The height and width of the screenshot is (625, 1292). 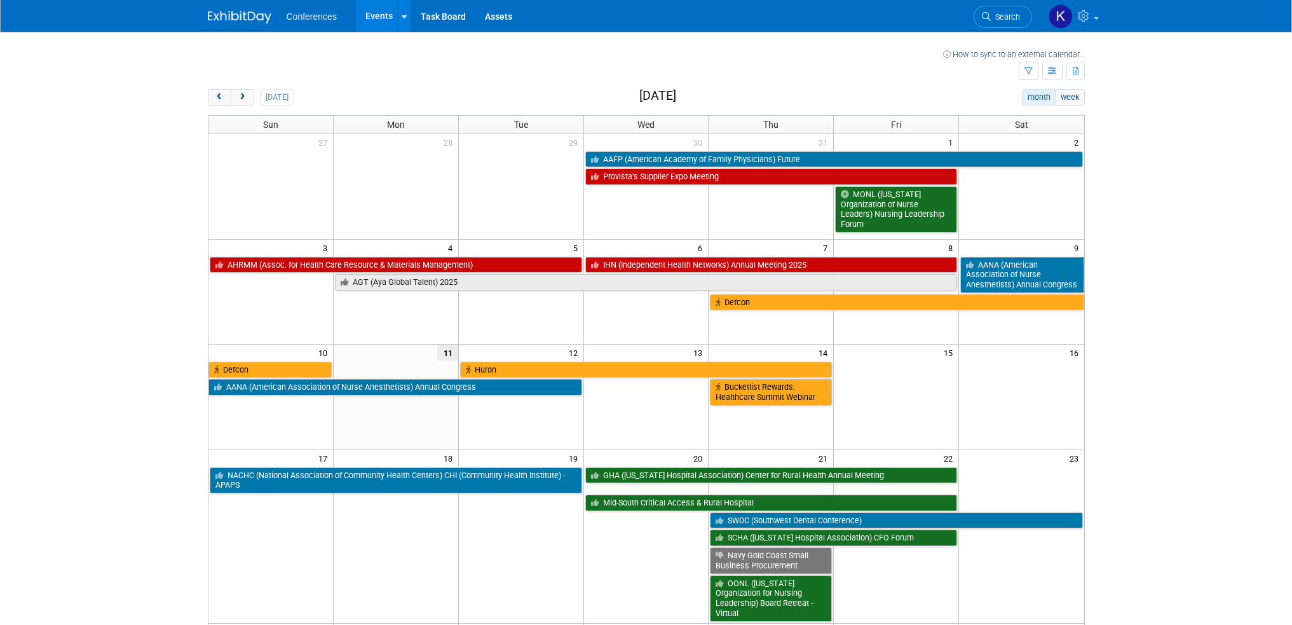 I want to click on a: AGT (Aya Global Talent) 2025, so click(x=646, y=282).